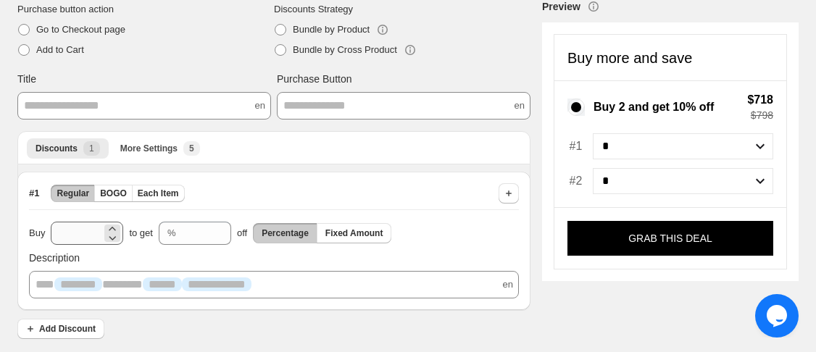  I want to click on button: Percentage, so click(285, 233).